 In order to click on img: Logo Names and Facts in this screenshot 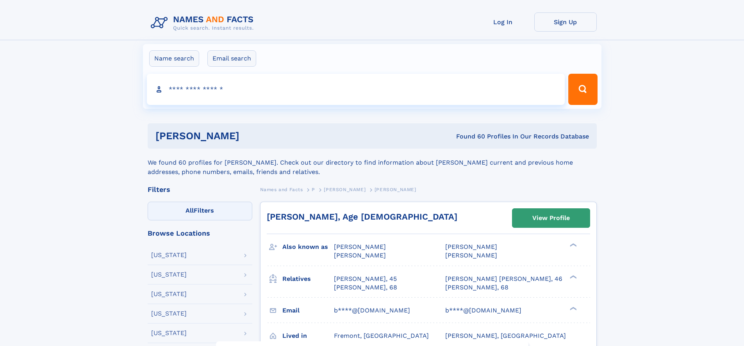, I will do `click(204, 23)`.